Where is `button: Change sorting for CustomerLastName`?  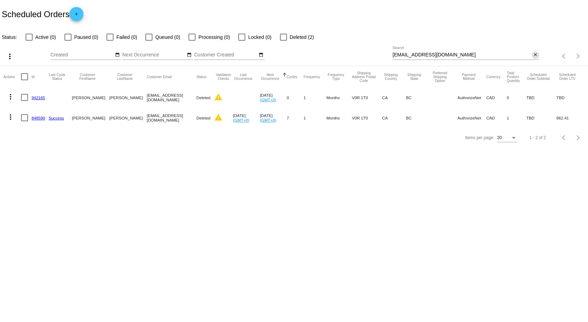 button: Change sorting for CustomerLastName is located at coordinates (125, 77).